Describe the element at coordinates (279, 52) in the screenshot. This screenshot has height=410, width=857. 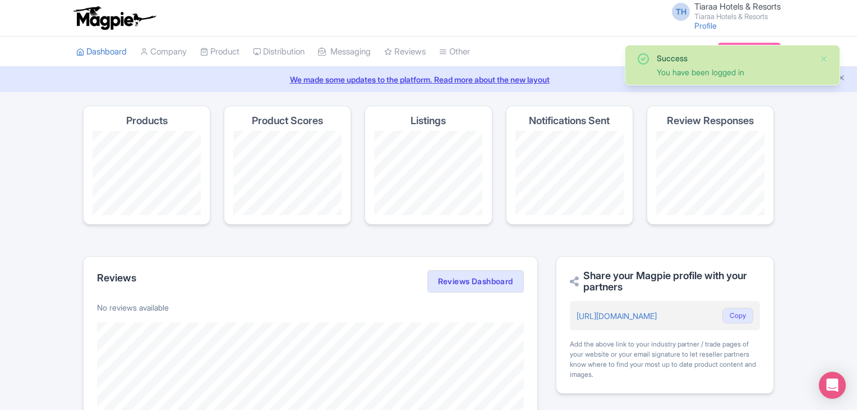
I see `a: Distribution` at that location.